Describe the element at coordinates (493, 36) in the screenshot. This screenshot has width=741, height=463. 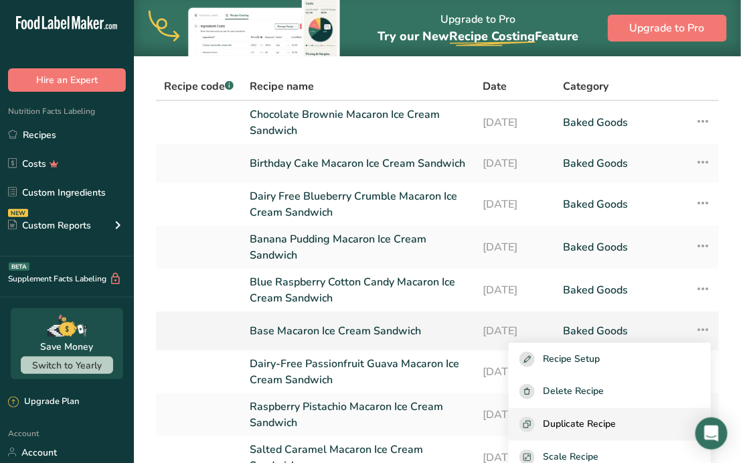
I see `span: Recipe Costing` at that location.